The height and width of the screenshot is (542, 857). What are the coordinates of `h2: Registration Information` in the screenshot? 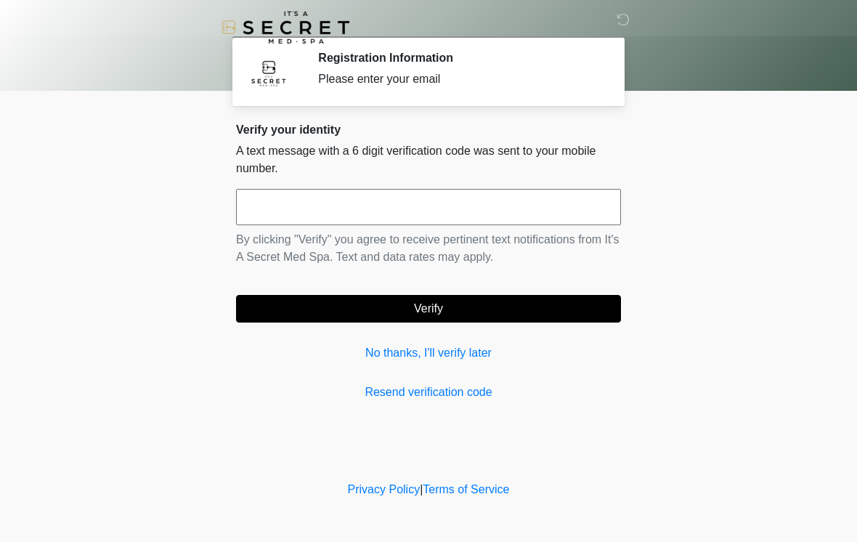 It's located at (458, 57).